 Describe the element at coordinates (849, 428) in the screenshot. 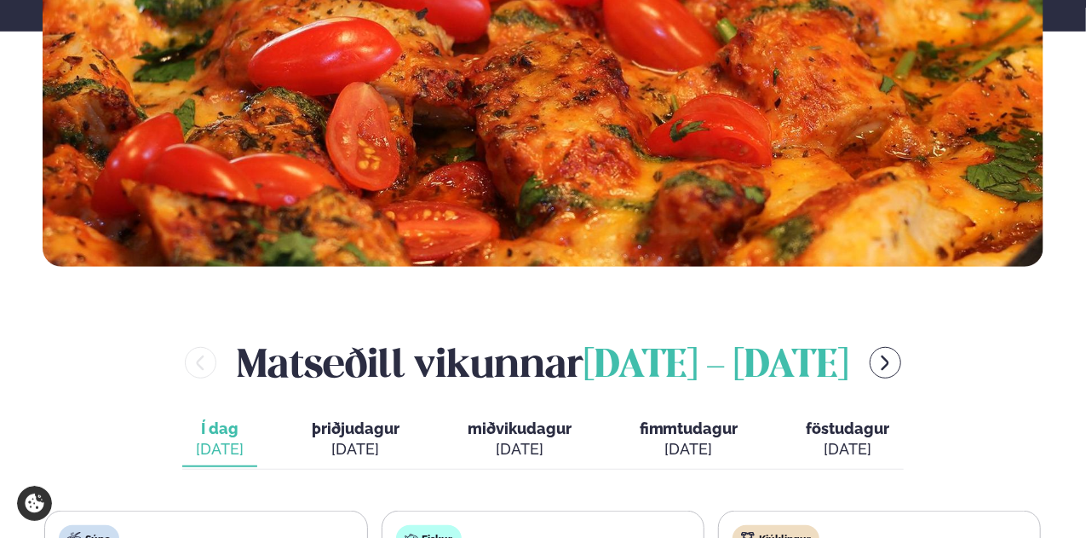

I see `span: föstudagur` at that location.